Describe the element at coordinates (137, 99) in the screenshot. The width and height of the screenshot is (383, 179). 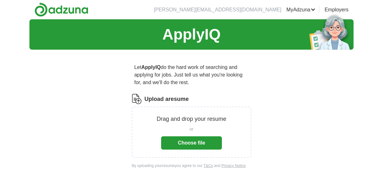
I see `img: CV Icon` at that location.